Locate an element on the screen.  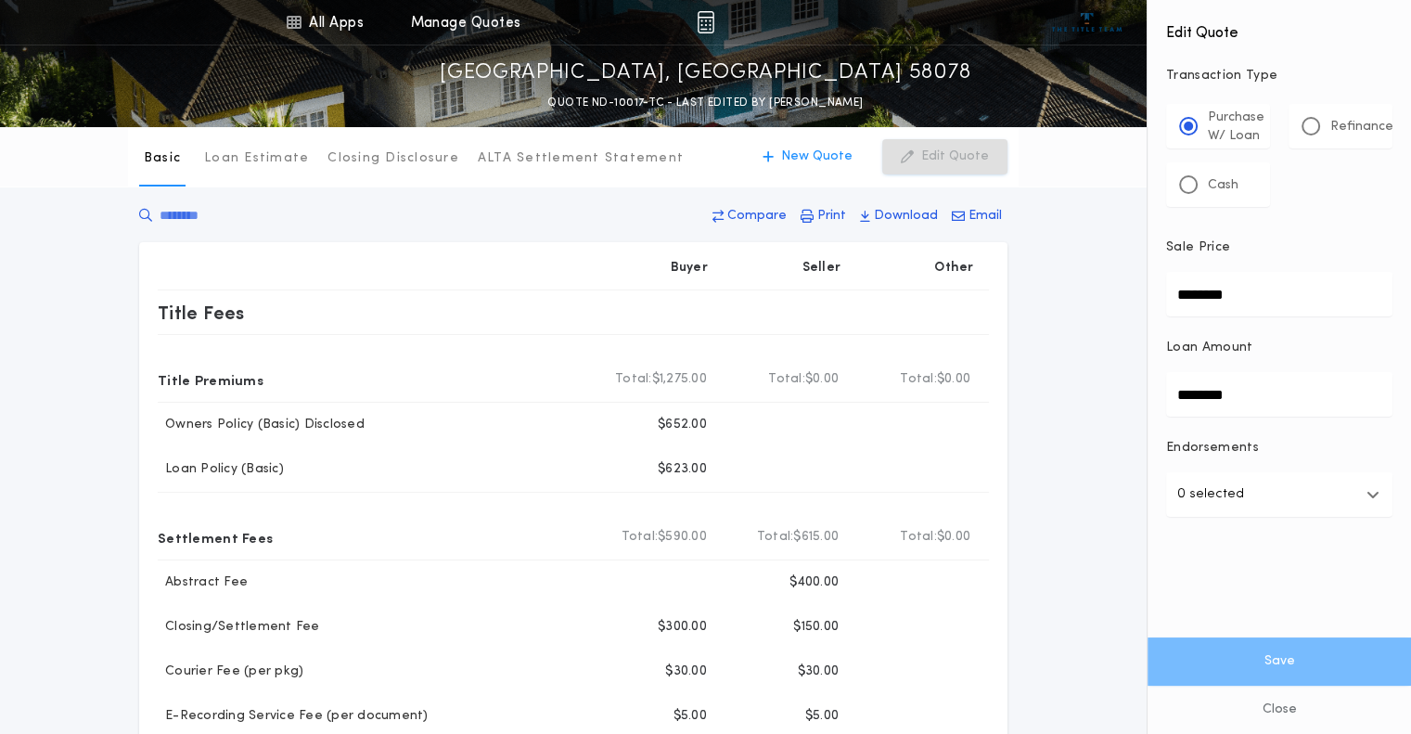
input: Loan Amount is located at coordinates (1280, 394).